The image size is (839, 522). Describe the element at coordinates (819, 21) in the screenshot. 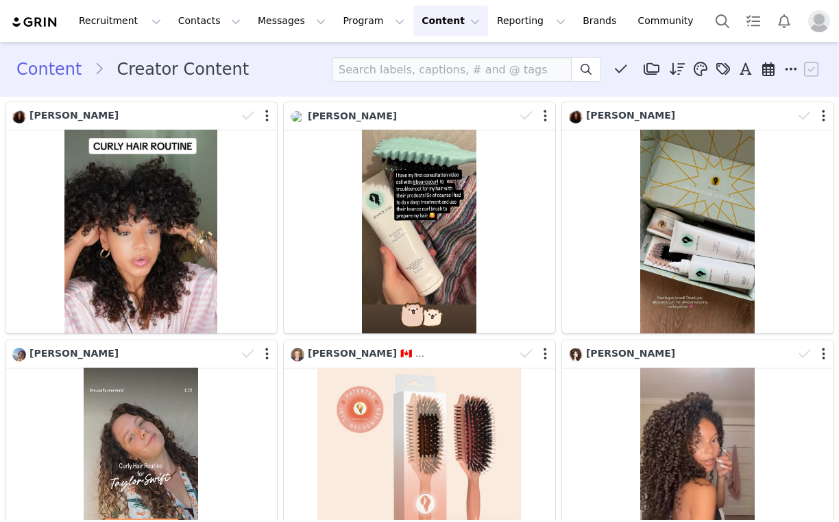

I see `img: placeholder-profile.jpg` at that location.